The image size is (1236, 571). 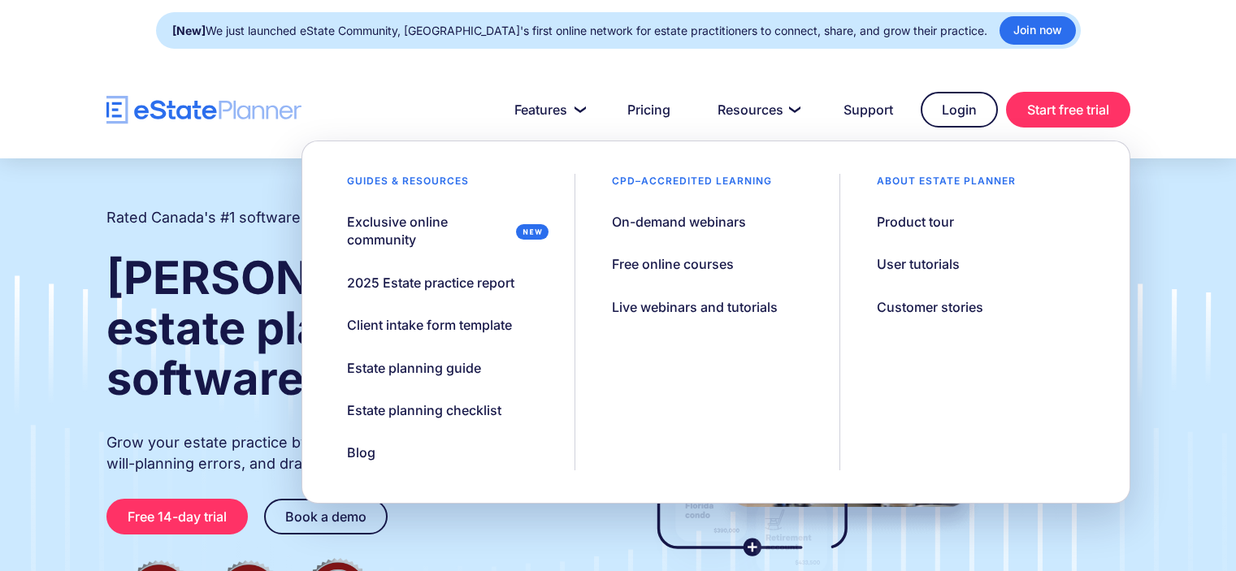 What do you see at coordinates (946, 185) in the screenshot?
I see `div: About estate planner` at bounding box center [946, 185].